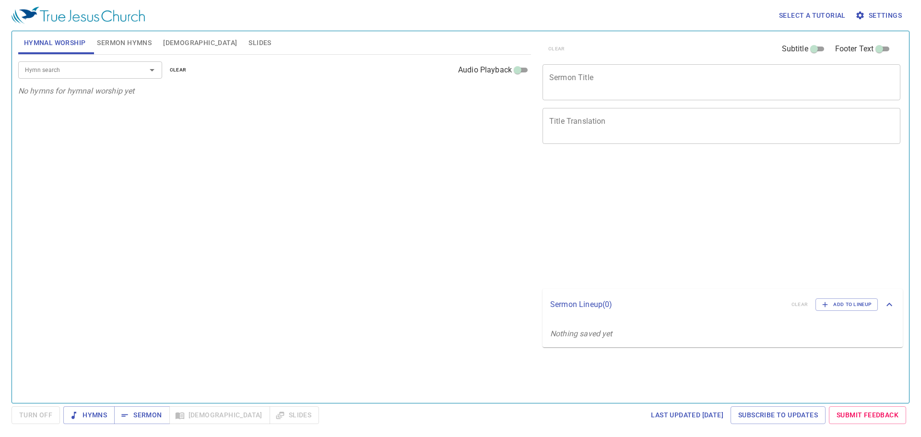 Image resolution: width=921 pixels, height=437 pixels. I want to click on button: Hymns, so click(89, 415).